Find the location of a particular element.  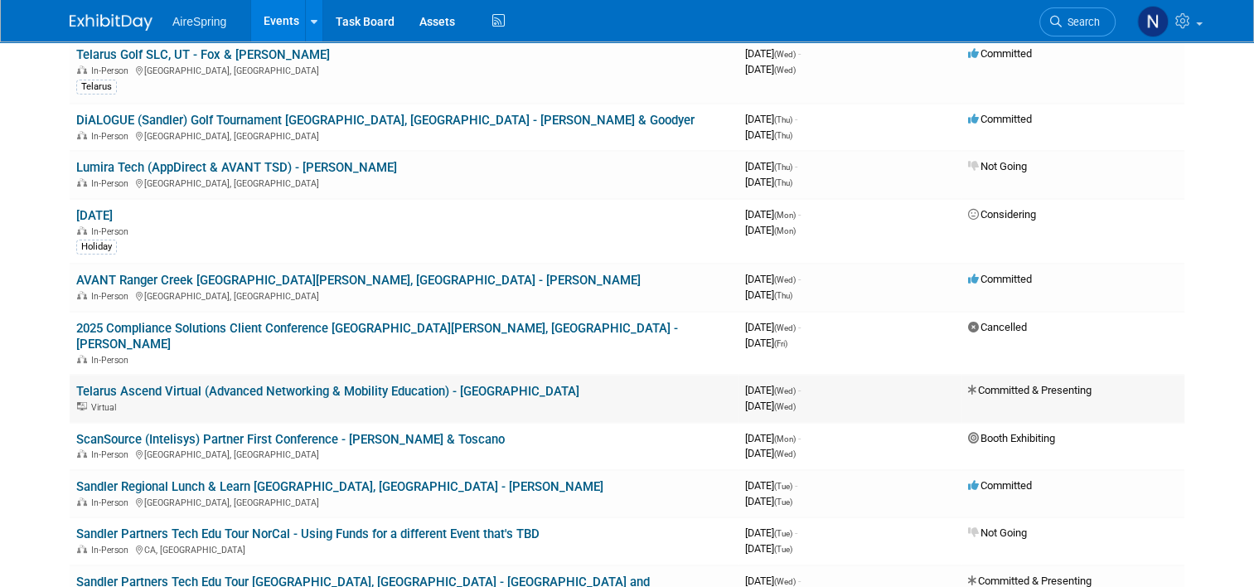

span: Cancelled is located at coordinates (997, 327).